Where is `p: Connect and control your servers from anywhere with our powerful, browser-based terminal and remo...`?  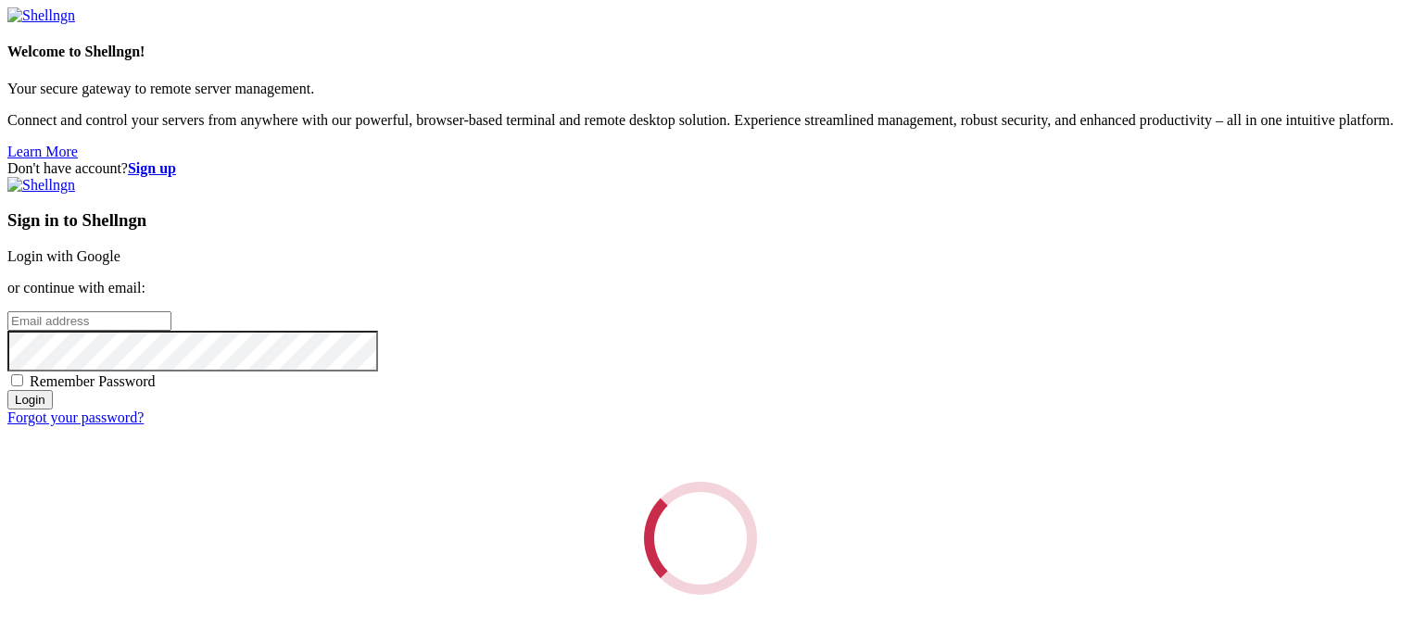
p: Connect and control your servers from anywhere with our powerful, browser-based terminal and remo... is located at coordinates (700, 120).